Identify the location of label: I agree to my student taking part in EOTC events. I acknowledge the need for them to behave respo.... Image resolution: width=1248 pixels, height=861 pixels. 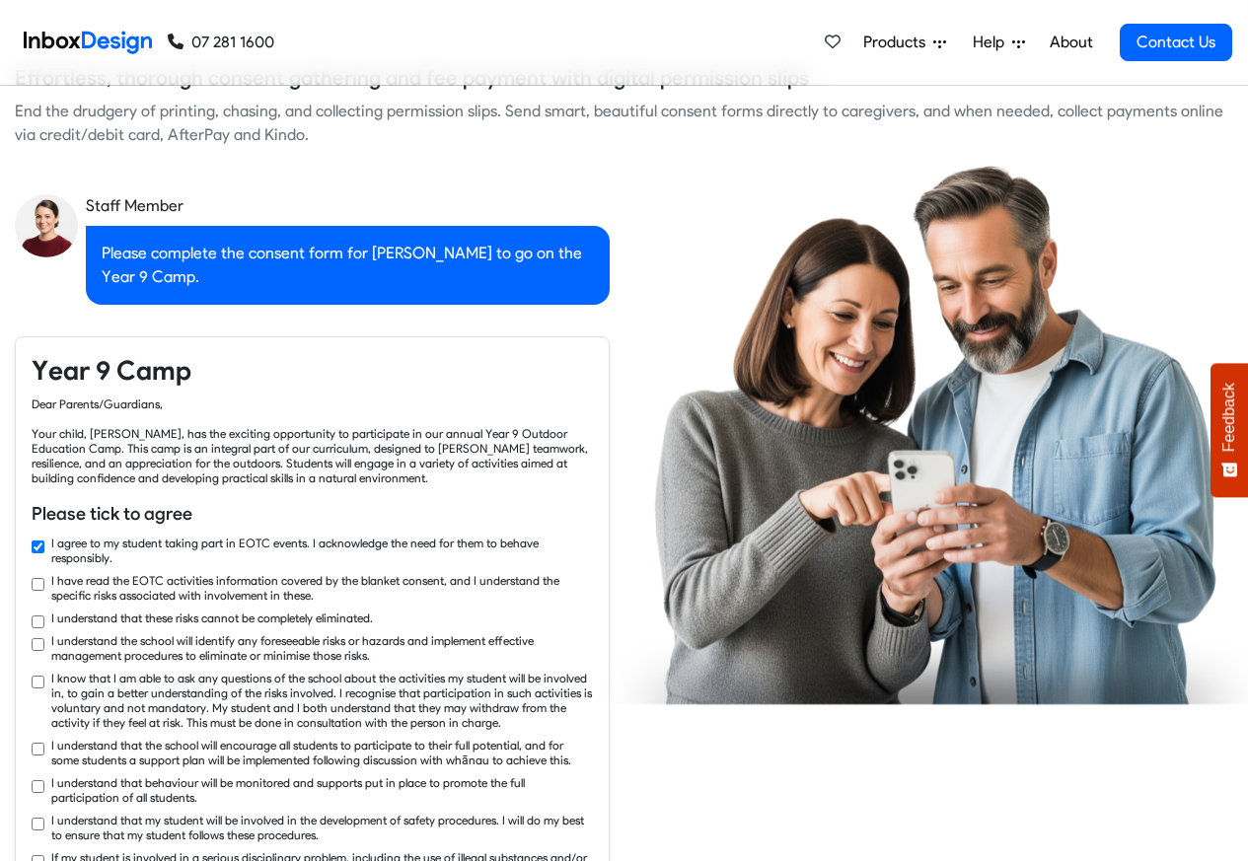
(322, 550).